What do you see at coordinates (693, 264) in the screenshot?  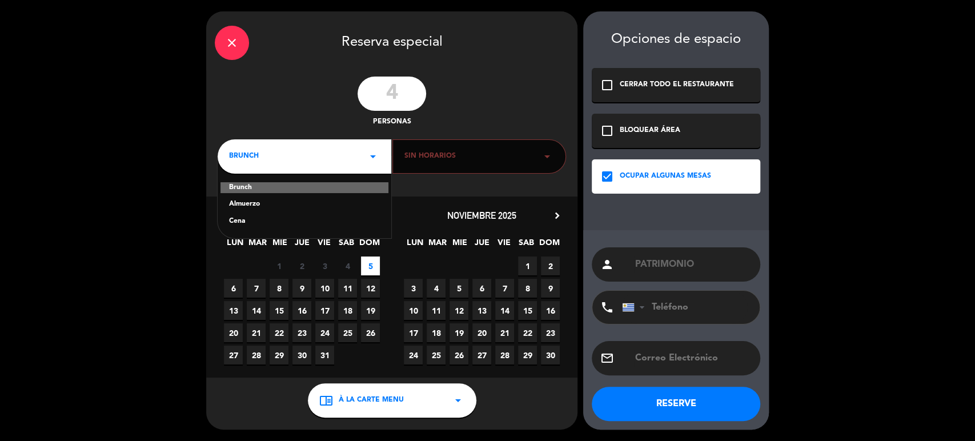 I see `input: Nombre` at bounding box center [693, 264].